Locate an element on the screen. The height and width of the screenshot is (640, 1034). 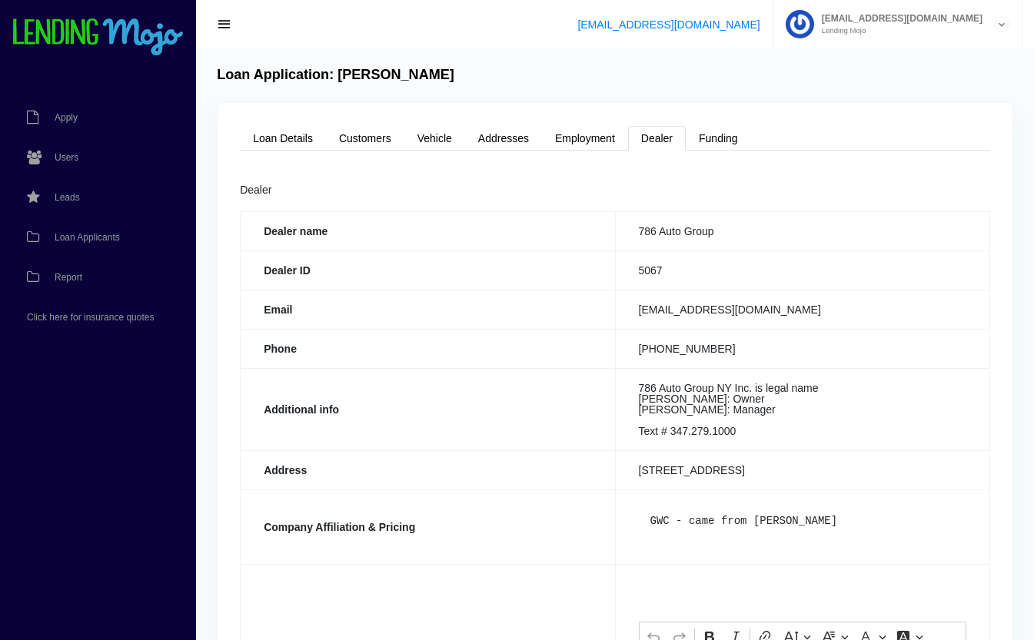
span: Click here for insurance quotes is located at coordinates (90, 317).